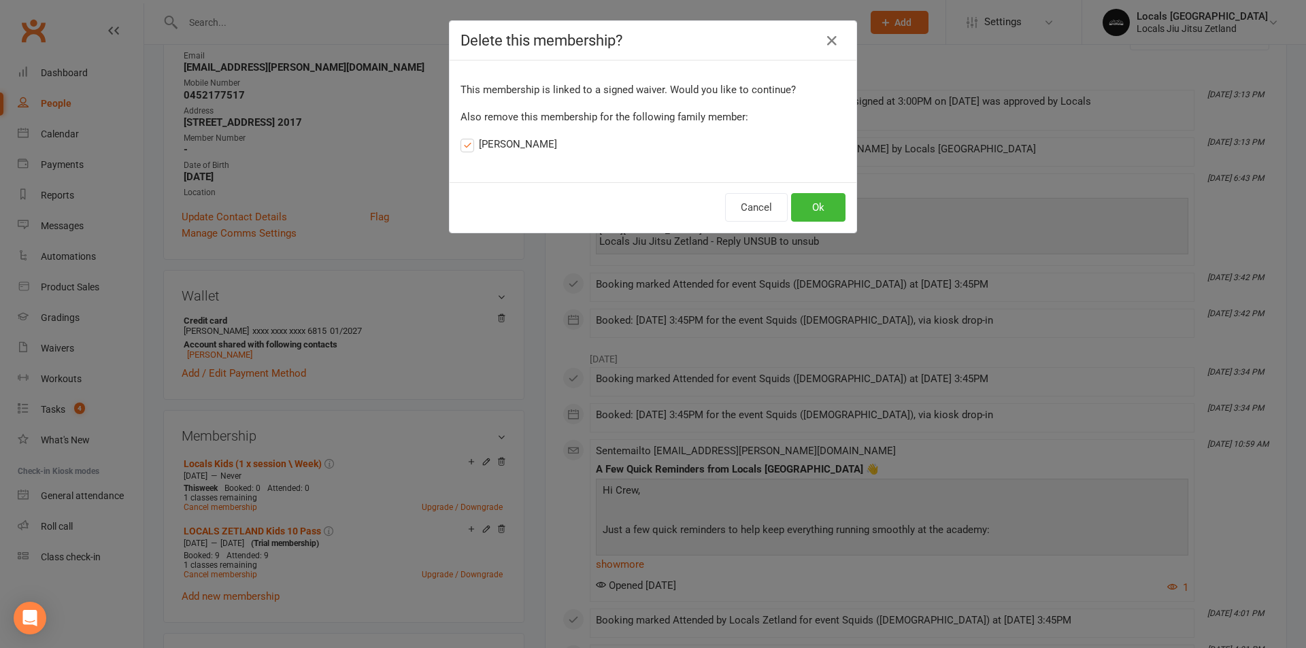  I want to click on button: Close, so click(832, 41).